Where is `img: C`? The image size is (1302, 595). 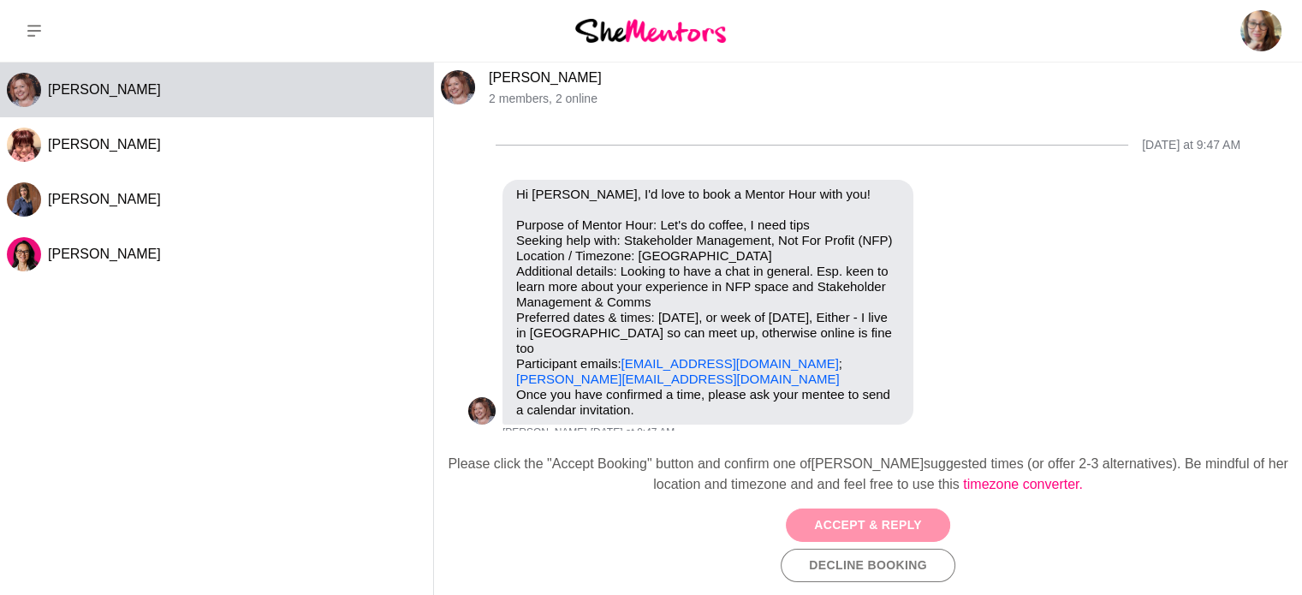 img: C is located at coordinates (24, 200).